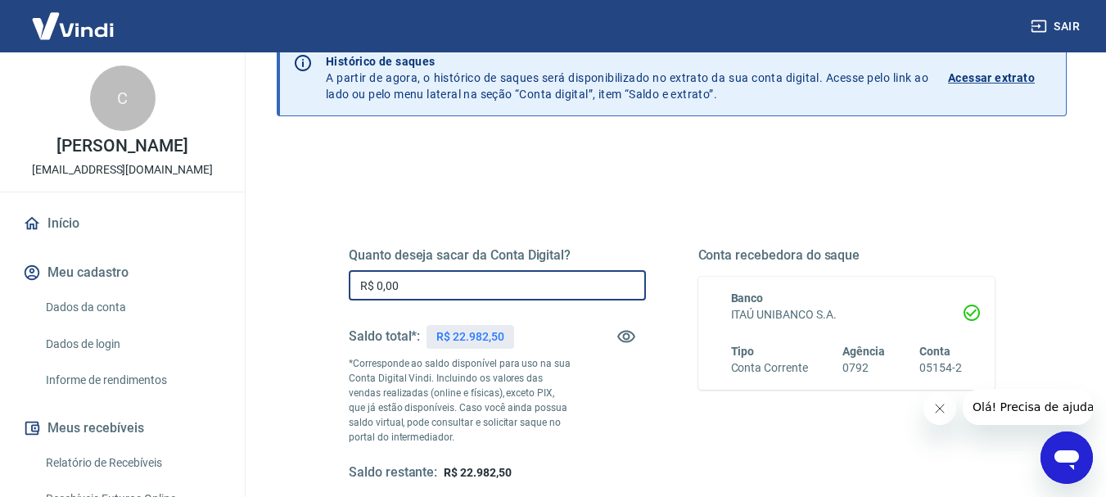 The width and height of the screenshot is (1106, 497). What do you see at coordinates (864, 368) in the screenshot?
I see `h6: 0792` at bounding box center [864, 368].